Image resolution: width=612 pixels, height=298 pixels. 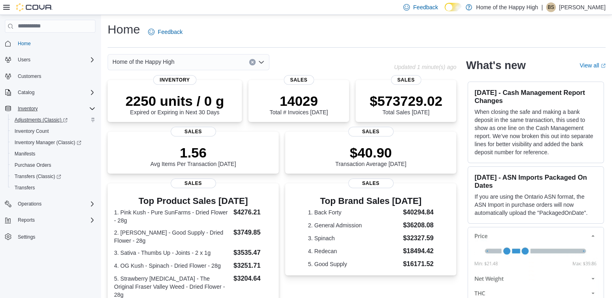 What do you see at coordinates (193, 153) in the screenshot?
I see `p: 1.56` at bounding box center [193, 153].